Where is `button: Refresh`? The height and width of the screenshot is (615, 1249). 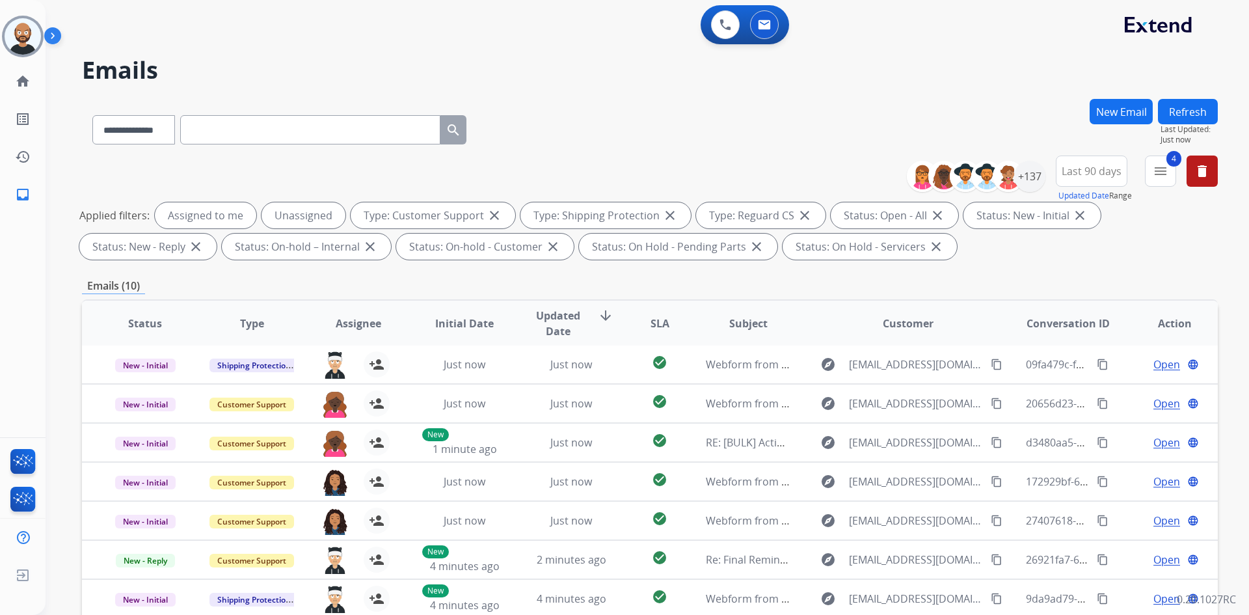 button: Refresh is located at coordinates (1188, 111).